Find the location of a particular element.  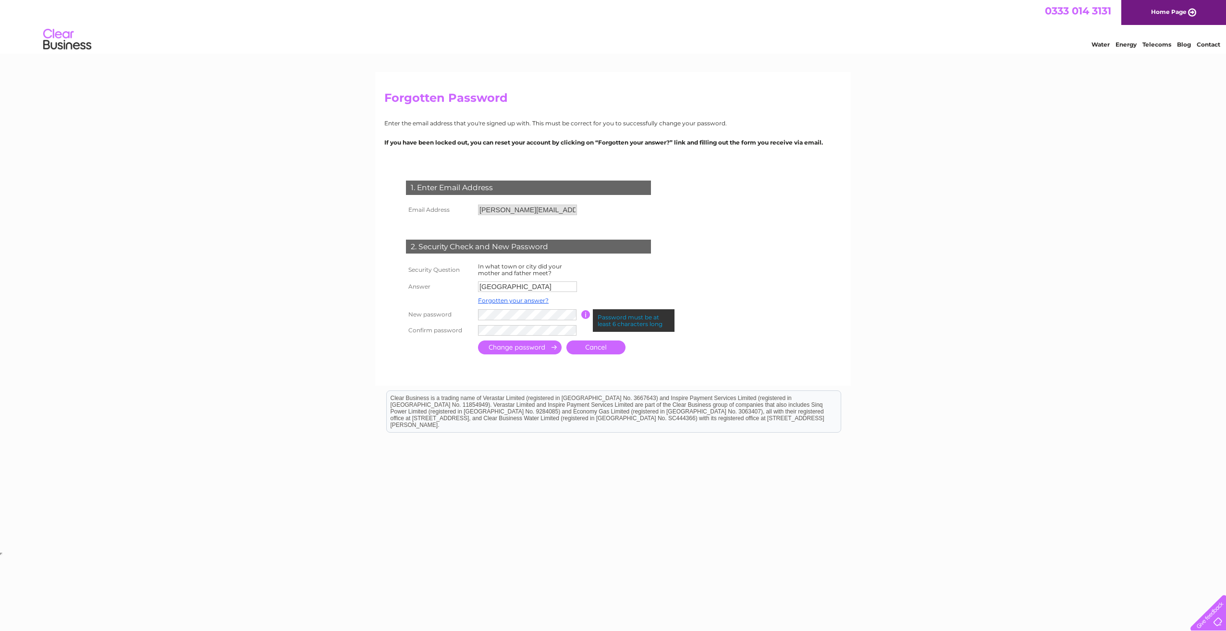

th: Answer is located at coordinates (440, 287).